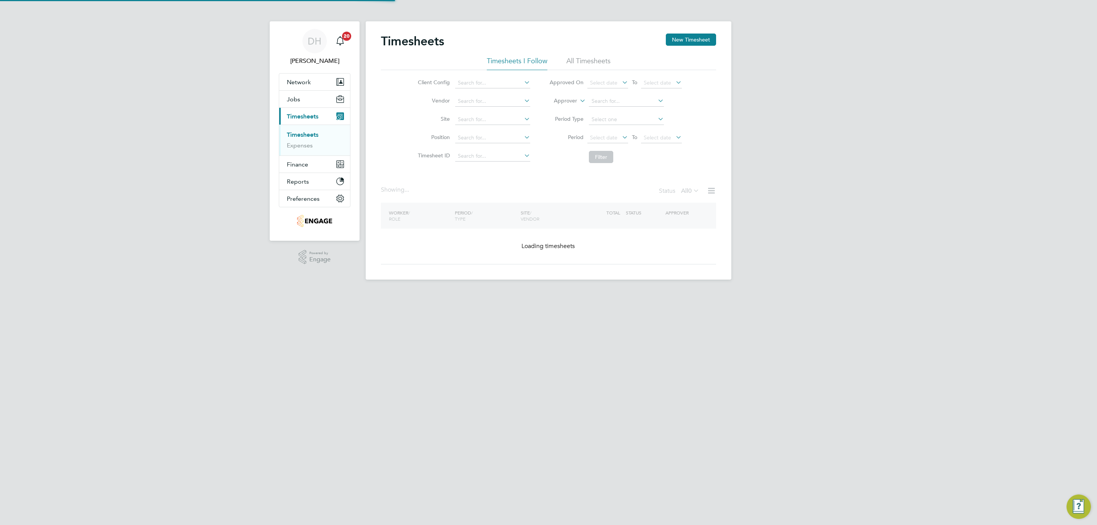 The image size is (1097, 525). What do you see at coordinates (433, 82) in the screenshot?
I see `label: Client Config` at bounding box center [433, 82].